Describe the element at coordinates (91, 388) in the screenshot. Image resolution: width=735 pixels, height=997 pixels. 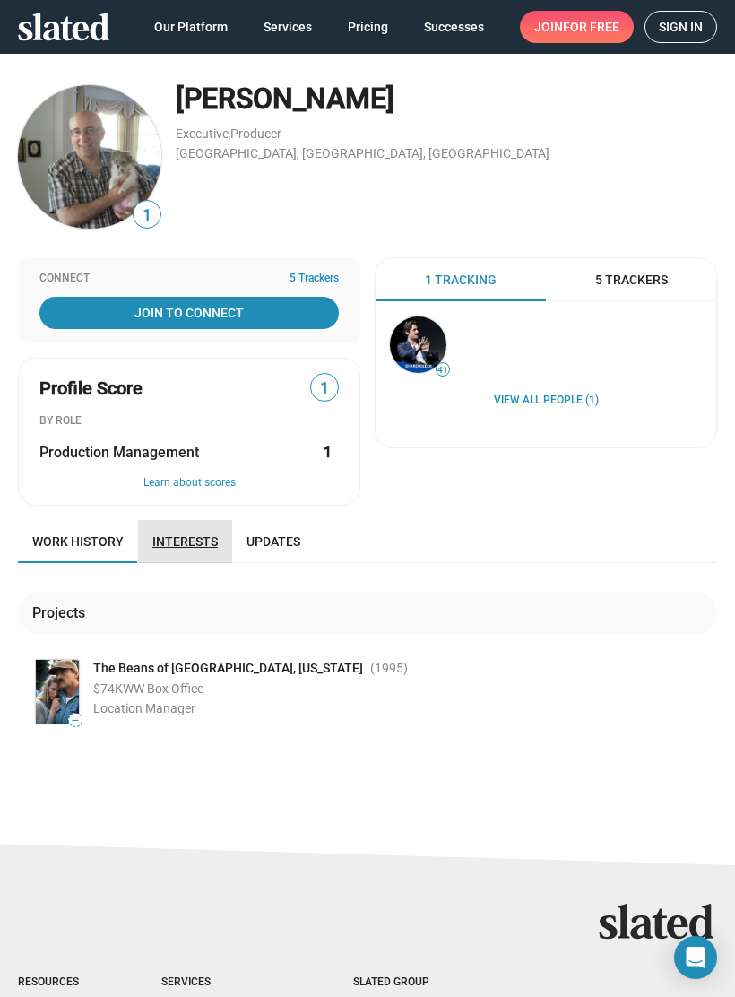
I see `span: Profile Score` at that location.